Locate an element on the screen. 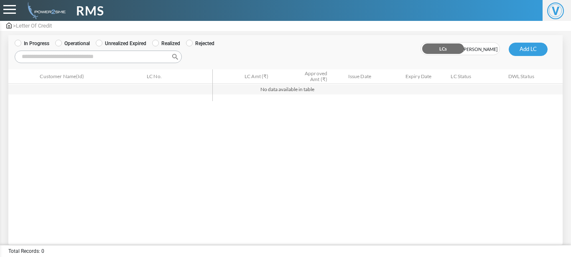 The image size is (571, 257). th: Issue Date: activate to sort column ascending is located at coordinates (359, 76).